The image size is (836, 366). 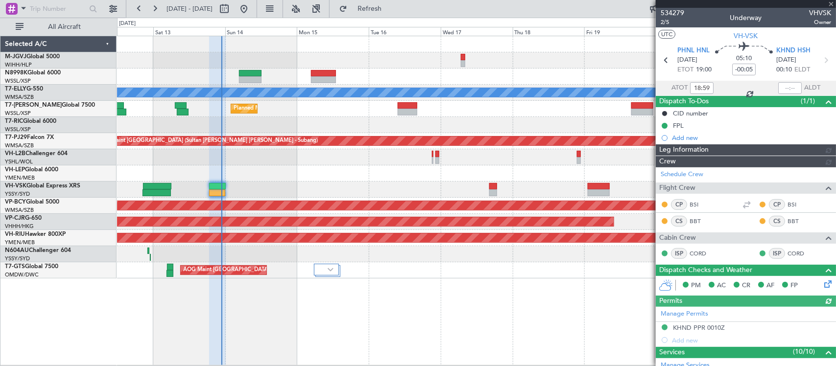 What do you see at coordinates (704, 70) in the screenshot?
I see `span: 19:00` at bounding box center [704, 70].